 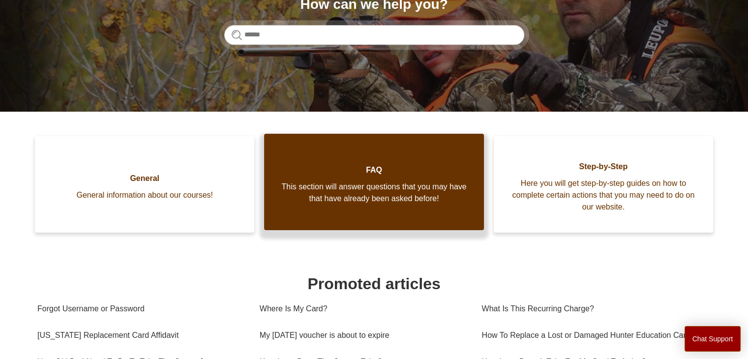 What do you see at coordinates (145, 184) in the screenshot?
I see `a: General General information about our courses!` at bounding box center [145, 184].